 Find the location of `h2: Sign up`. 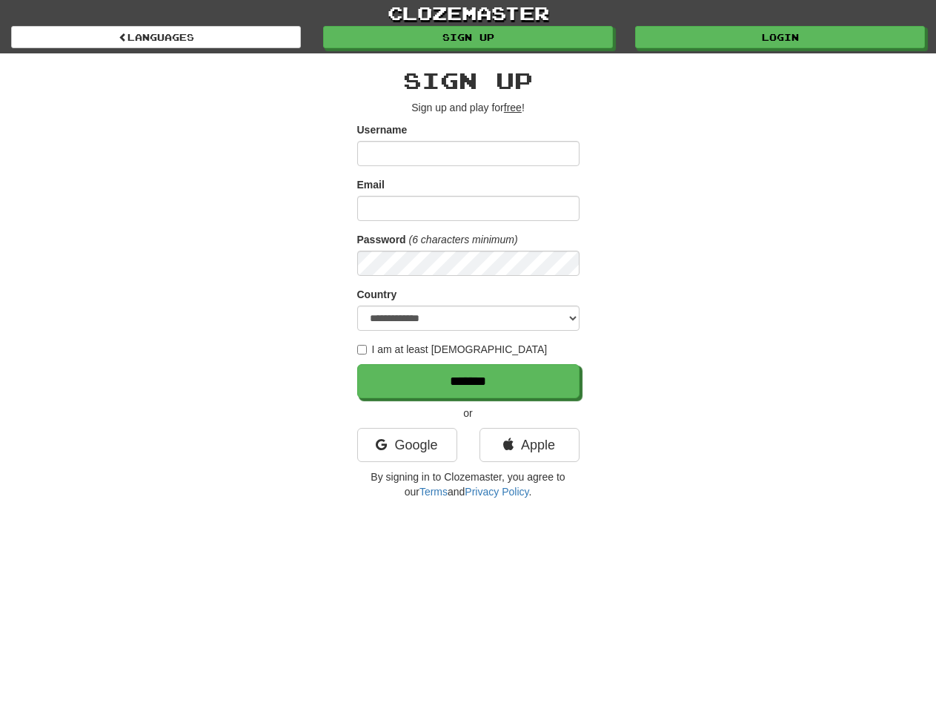

h2: Sign up is located at coordinates (468, 80).